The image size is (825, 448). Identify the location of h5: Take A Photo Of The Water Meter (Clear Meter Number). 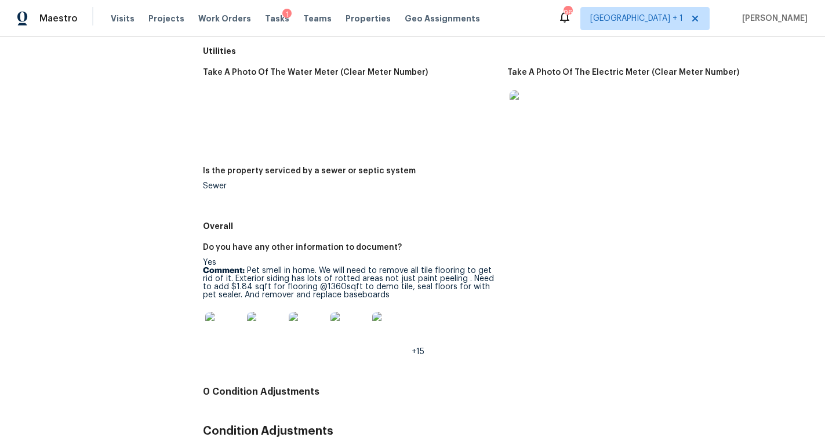
(315, 72).